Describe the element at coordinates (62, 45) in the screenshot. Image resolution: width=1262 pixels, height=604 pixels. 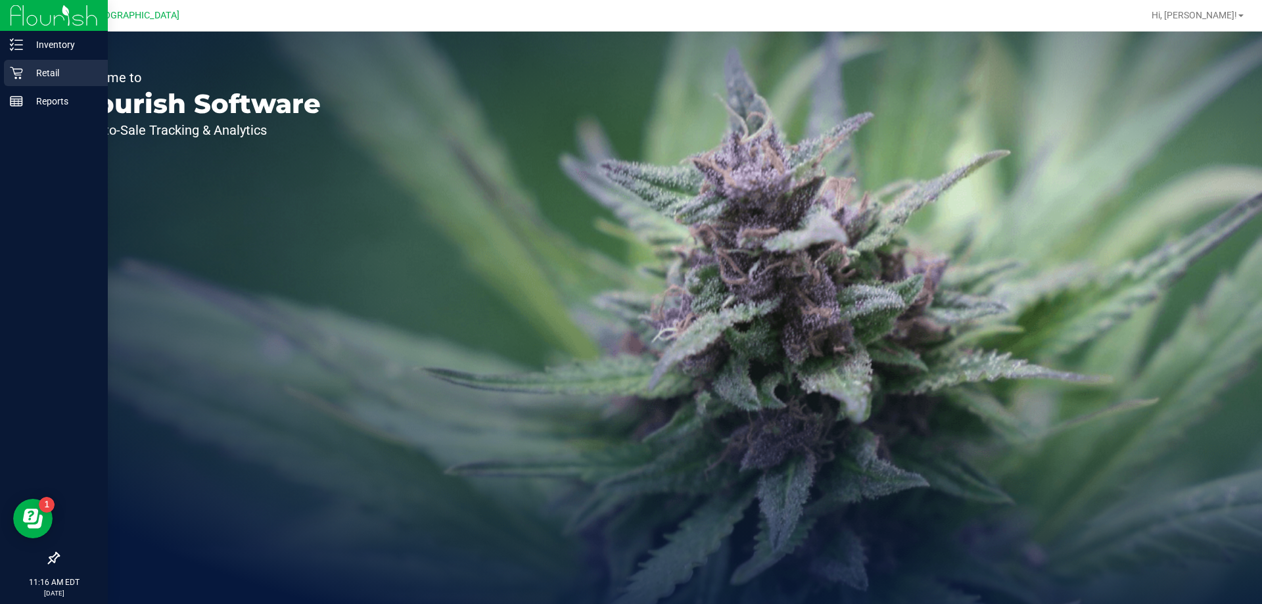
I see `p: Inventory` at that location.